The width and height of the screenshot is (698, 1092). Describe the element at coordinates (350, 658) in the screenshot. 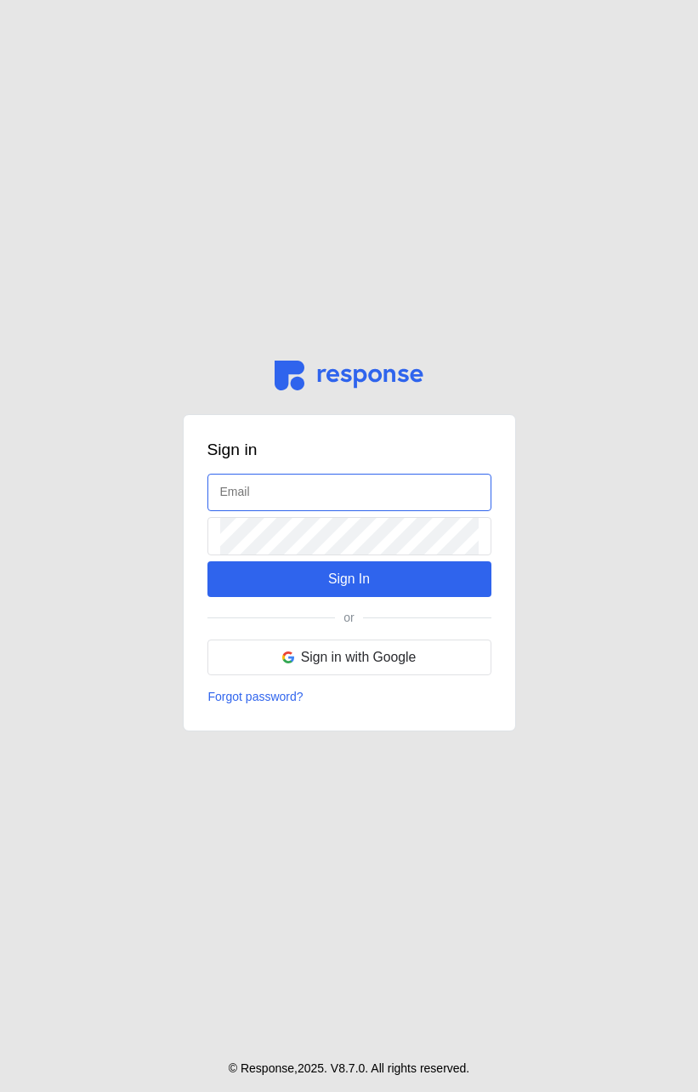

I see `button: Sign in with Google` at that location.